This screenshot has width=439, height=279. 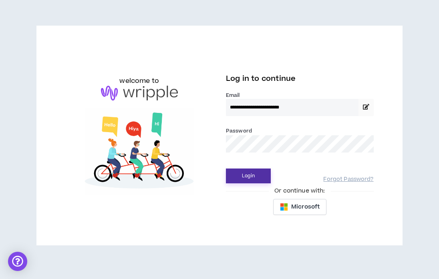 What do you see at coordinates (139, 152) in the screenshot?
I see `img: Welcome to Wripple` at bounding box center [139, 152].